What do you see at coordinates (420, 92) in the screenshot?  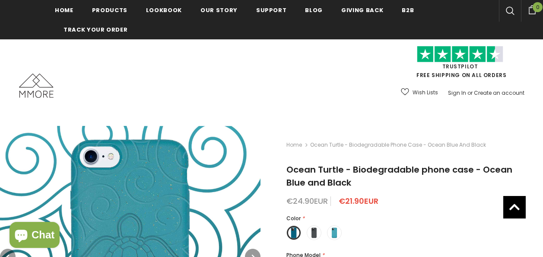 I see `a: Wish Lists` at bounding box center [420, 92].